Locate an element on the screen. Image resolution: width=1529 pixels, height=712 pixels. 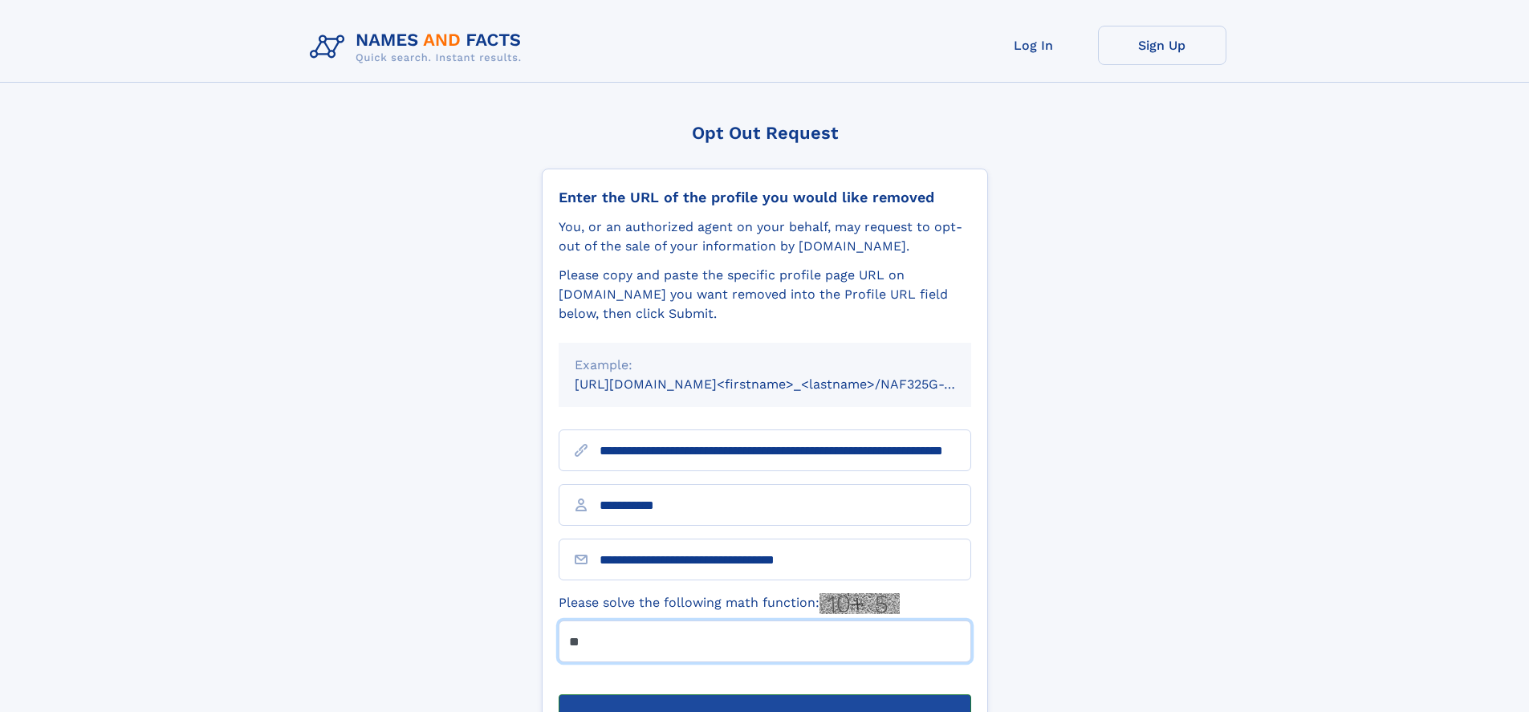
div: Example: is located at coordinates (765, 365).